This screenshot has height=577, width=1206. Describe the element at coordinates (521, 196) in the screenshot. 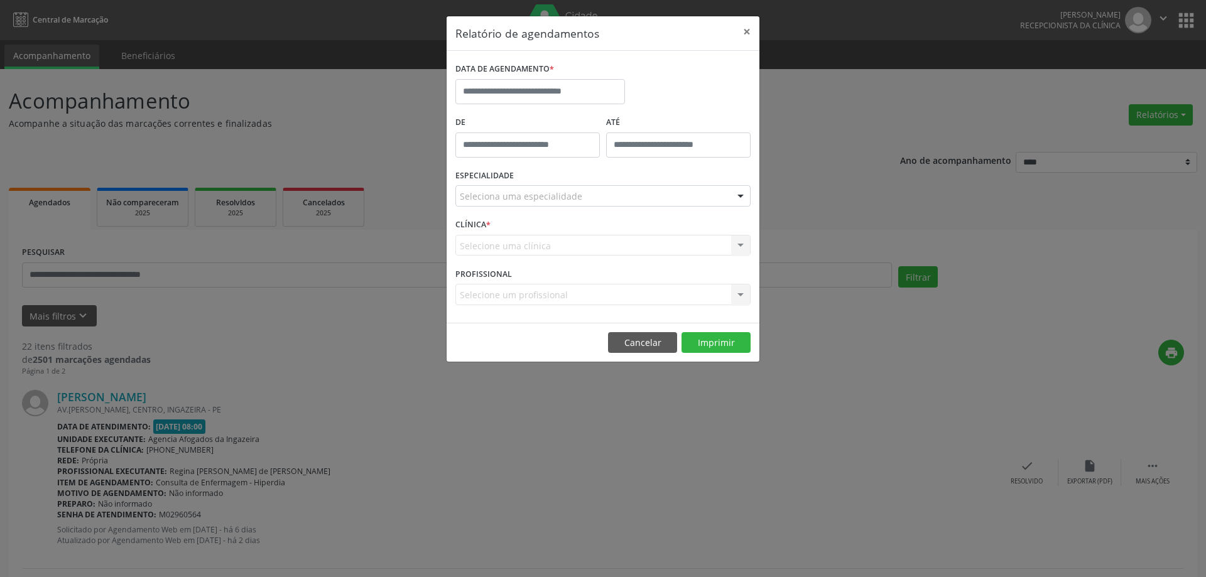

I see `span: Seleciona uma especialidade` at that location.